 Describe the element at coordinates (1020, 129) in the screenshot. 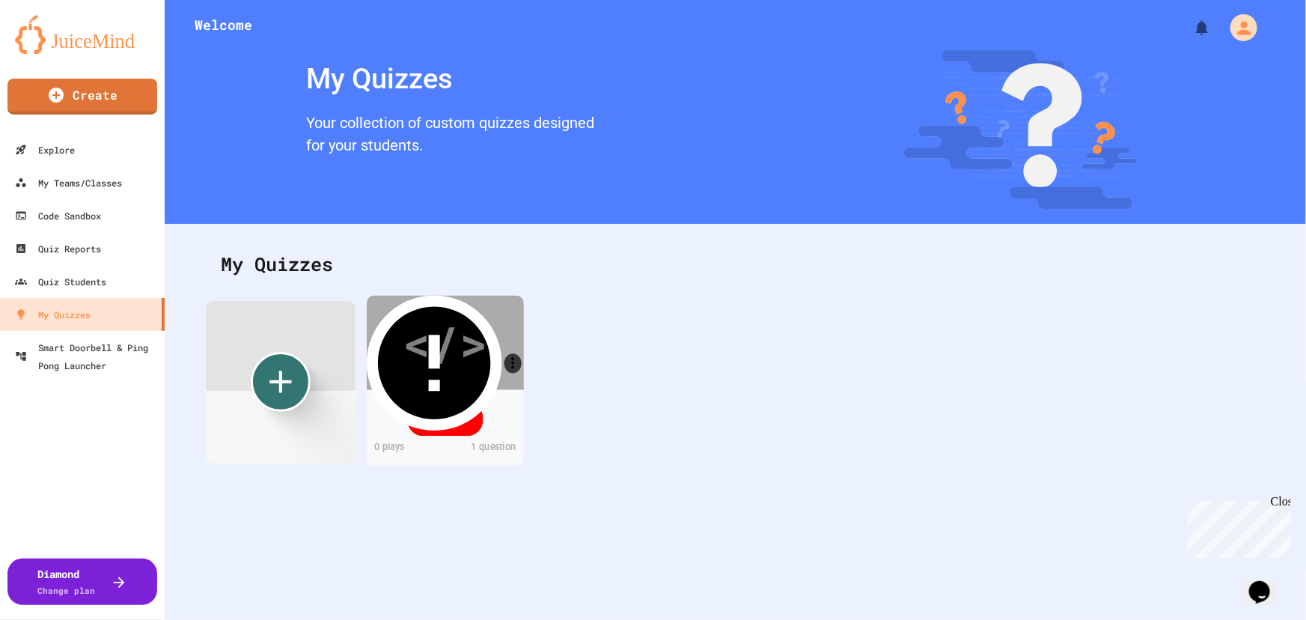

I see `img: banner-image-my-quizzes.png` at that location.